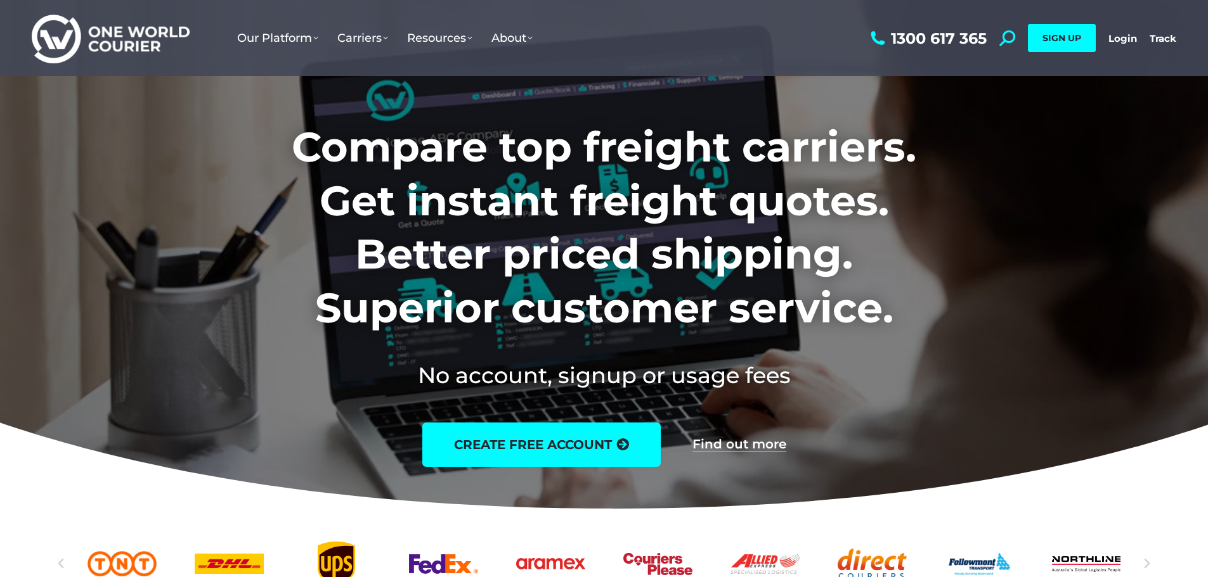  I want to click on a: 1300 617 365, so click(927, 38).